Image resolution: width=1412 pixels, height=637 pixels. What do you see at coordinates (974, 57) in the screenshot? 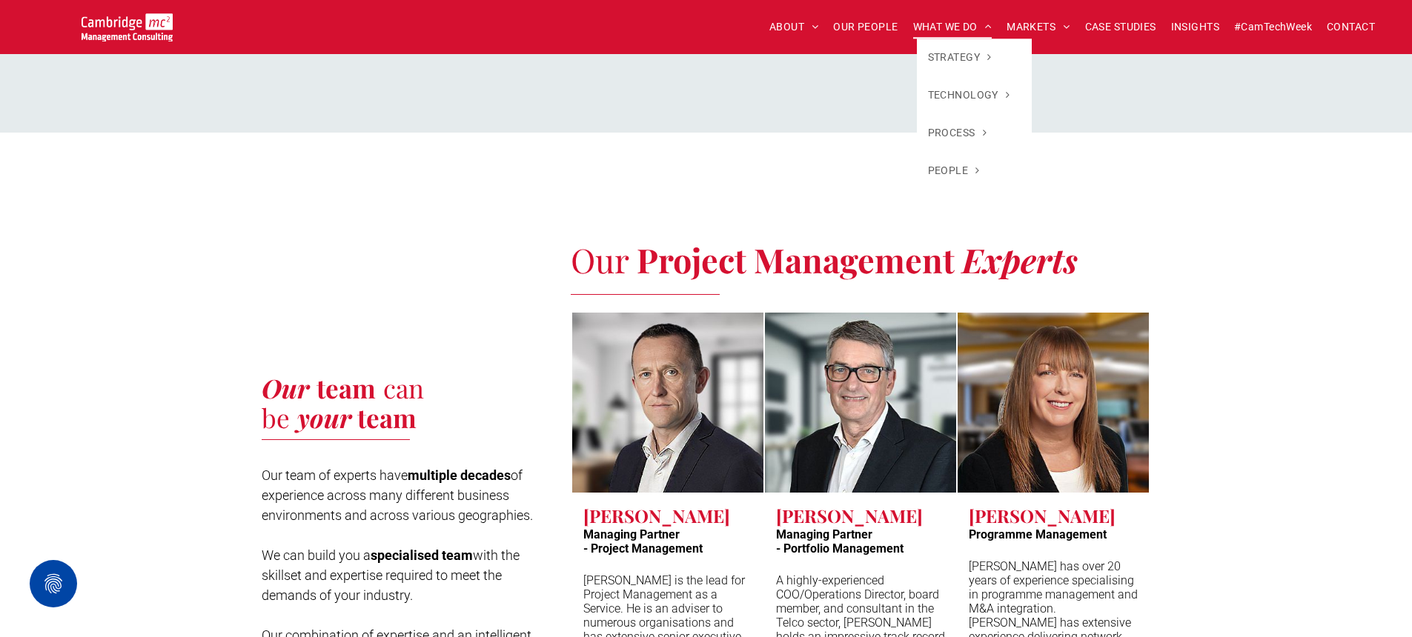
I see `a: STRATEGY` at bounding box center [974, 57].